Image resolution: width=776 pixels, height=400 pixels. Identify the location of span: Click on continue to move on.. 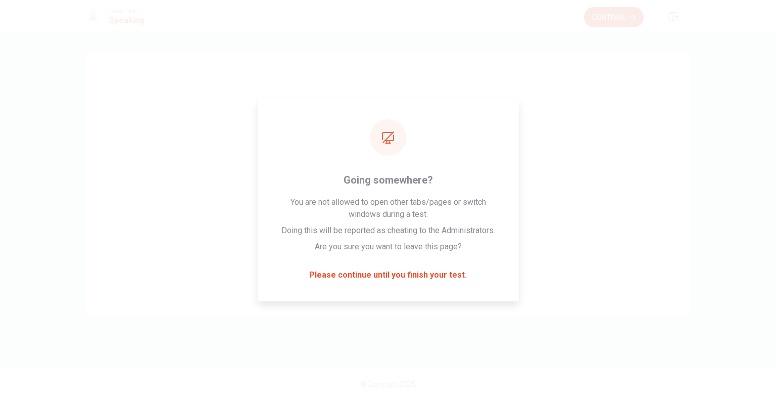
(388, 220).